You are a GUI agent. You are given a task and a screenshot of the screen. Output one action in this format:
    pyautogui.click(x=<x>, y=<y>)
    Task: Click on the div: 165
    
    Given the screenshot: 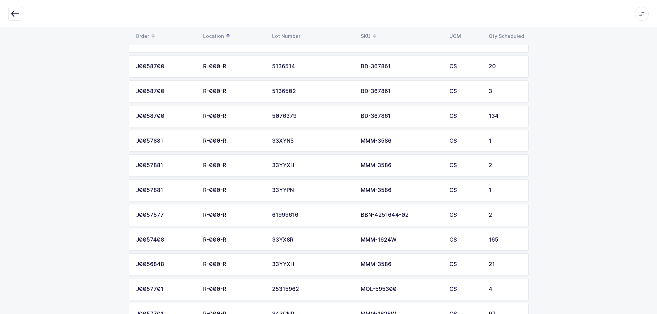 What is the action you would take?
    pyautogui.click(x=505, y=240)
    